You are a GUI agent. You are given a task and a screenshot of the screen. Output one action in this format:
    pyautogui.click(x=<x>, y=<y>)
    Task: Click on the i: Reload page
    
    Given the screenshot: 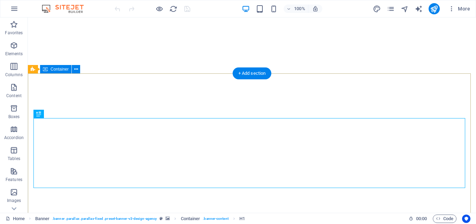 What is the action you would take?
    pyautogui.click(x=173, y=9)
    